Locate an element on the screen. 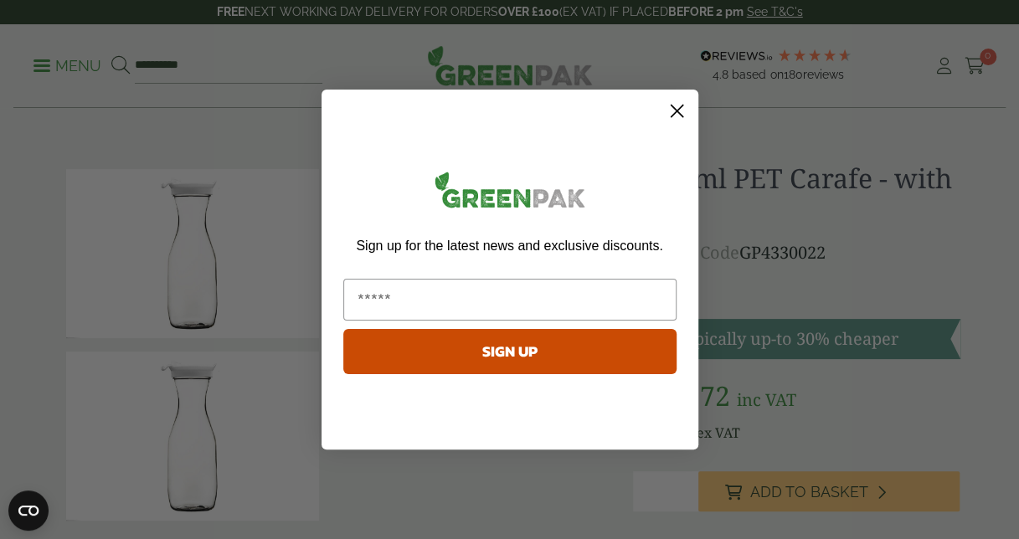 This screenshot has height=539, width=1019. input: Email is located at coordinates (510, 300).